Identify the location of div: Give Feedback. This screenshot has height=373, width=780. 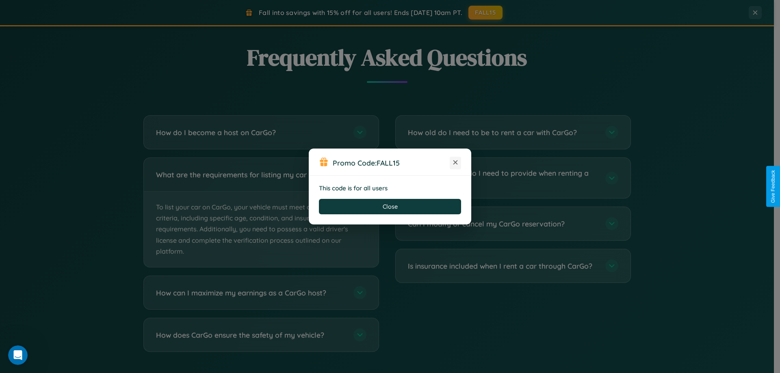
(773, 187).